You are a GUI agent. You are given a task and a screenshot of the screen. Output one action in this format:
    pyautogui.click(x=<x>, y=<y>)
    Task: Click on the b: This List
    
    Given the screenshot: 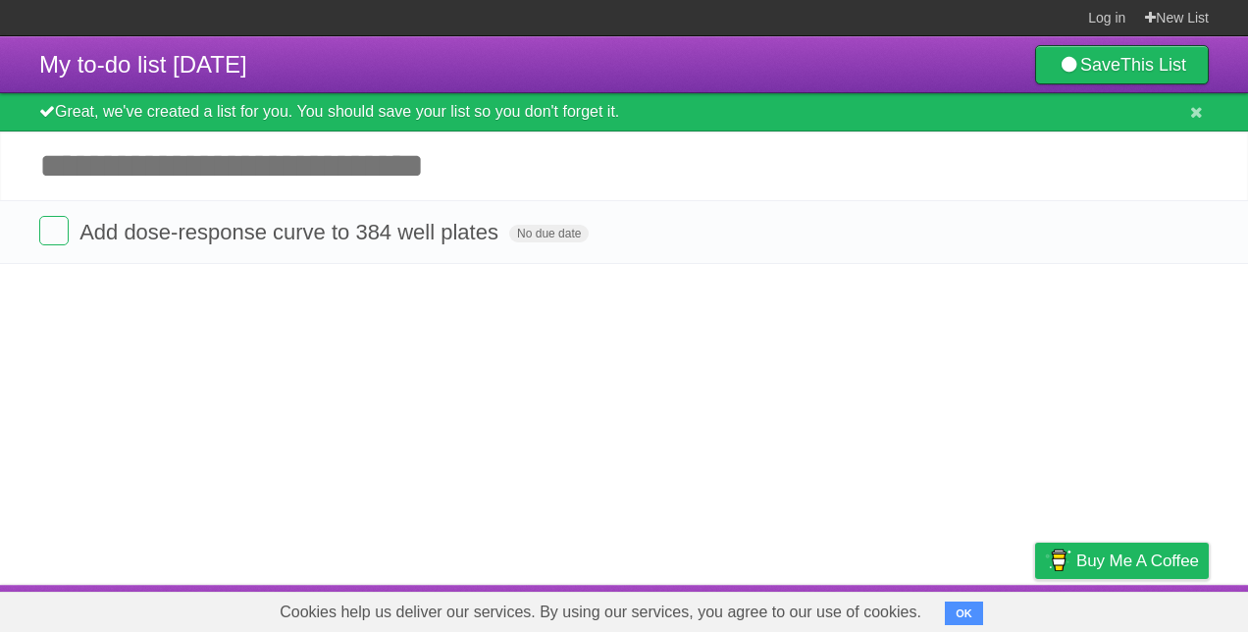 What is the action you would take?
    pyautogui.click(x=1153, y=65)
    